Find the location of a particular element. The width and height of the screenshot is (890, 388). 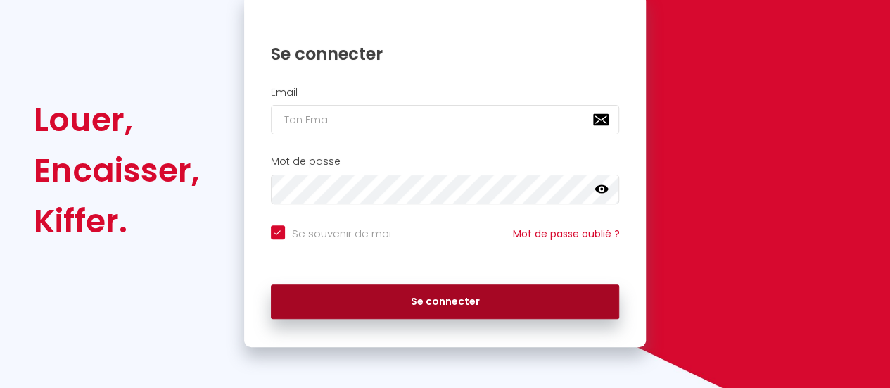

a: Mot de passe oublié ? is located at coordinates (565, 234).